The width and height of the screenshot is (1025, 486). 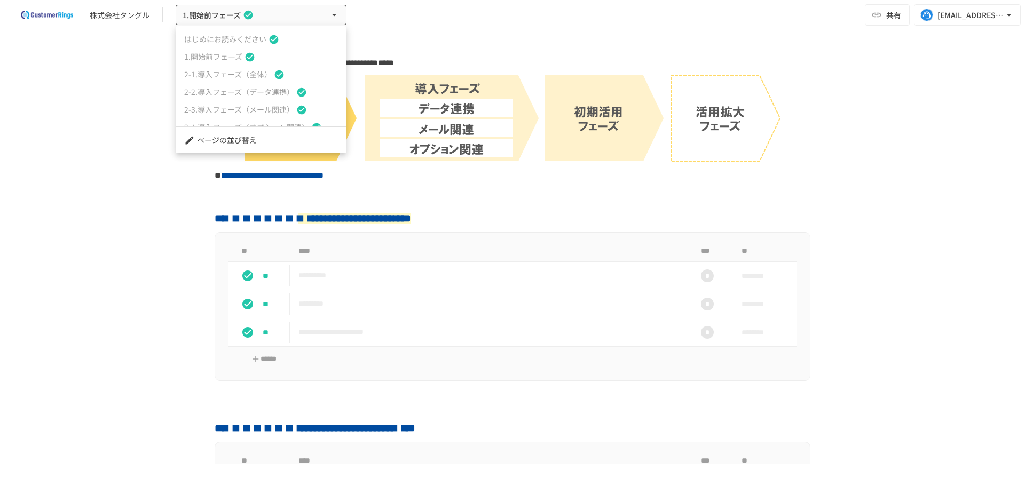 I want to click on span: 2-4.導入フェーズ（オプション関連）, so click(x=247, y=127).